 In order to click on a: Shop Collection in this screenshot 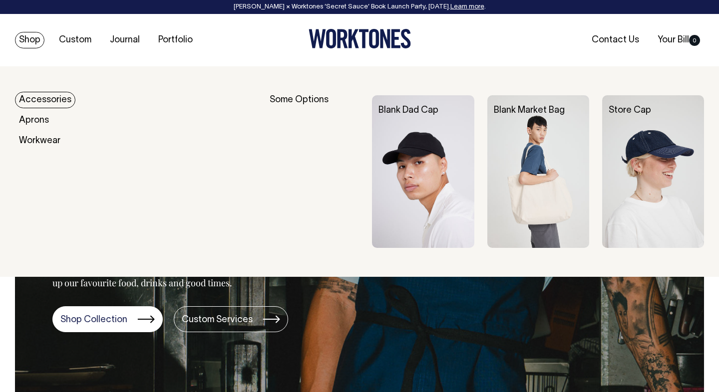, I will do `click(107, 320)`.